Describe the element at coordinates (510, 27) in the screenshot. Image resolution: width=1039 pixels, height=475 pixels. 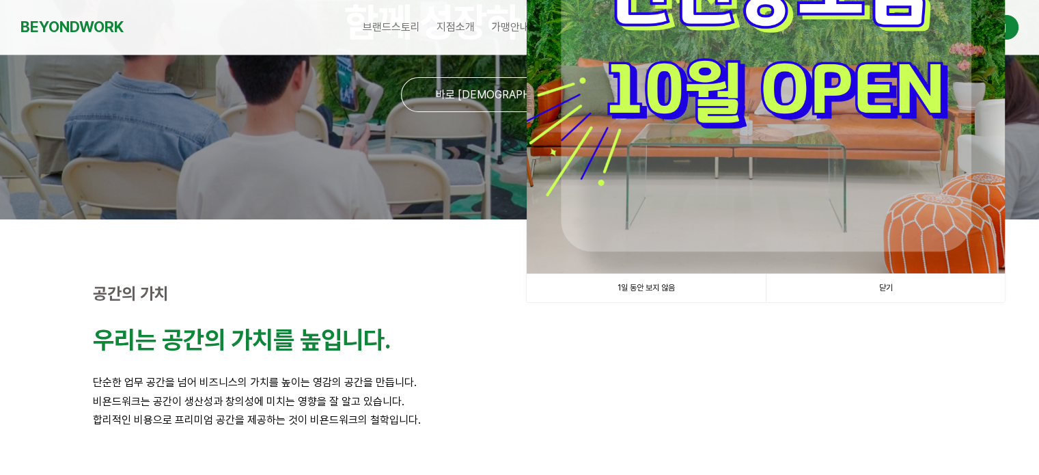
I see `span: 가맹안내` at that location.